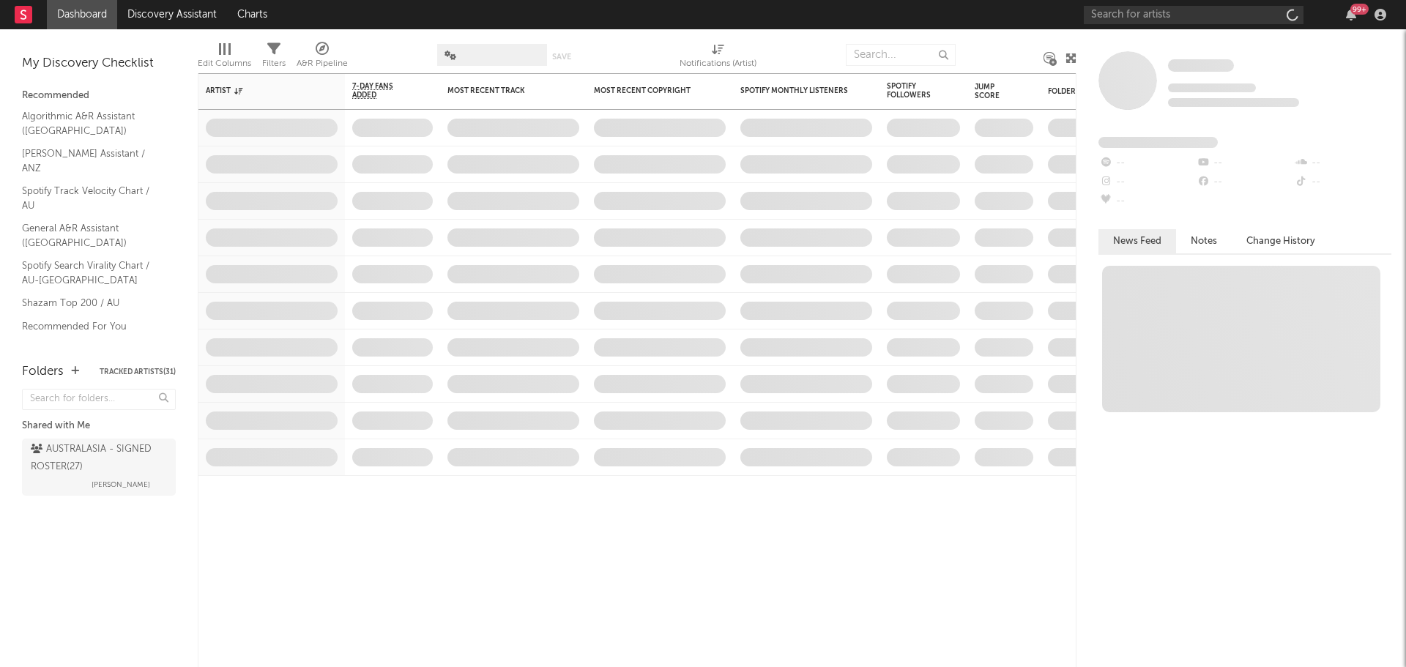 This screenshot has height=667, width=1406. I want to click on div: AUSTRALASIA - SIGNED ROSTER ( 27 ), so click(97, 458).